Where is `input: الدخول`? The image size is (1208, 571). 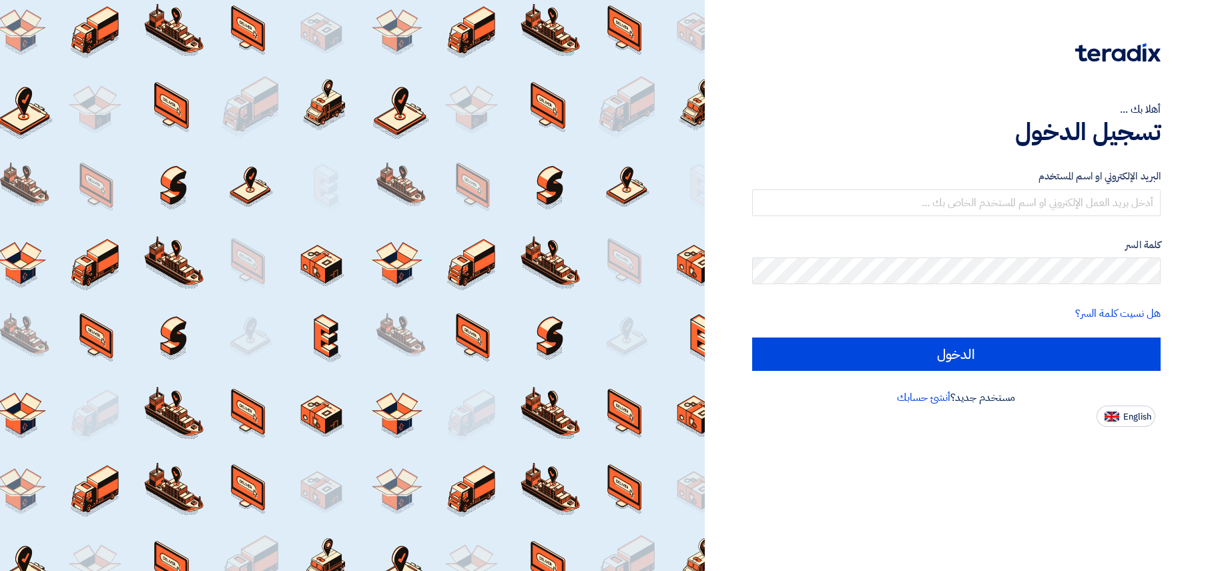
input: الدخول is located at coordinates (956, 354).